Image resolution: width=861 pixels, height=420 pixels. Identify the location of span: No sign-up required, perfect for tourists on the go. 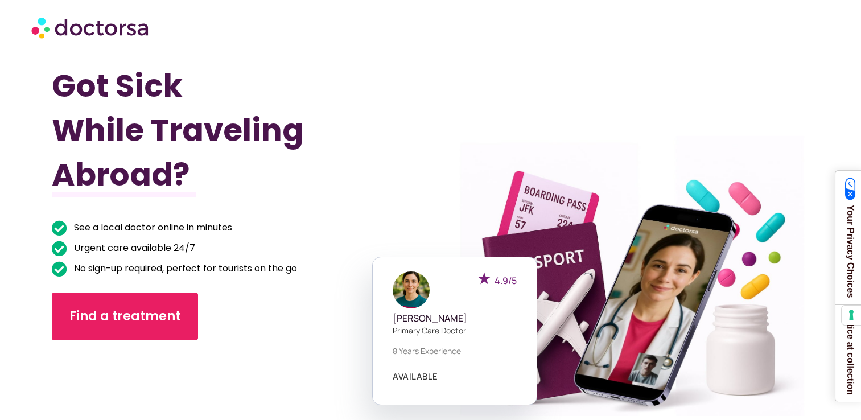
(184, 269).